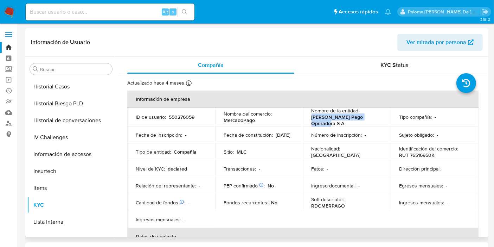 Image resolution: width=494 pixels, height=247 pixels. Describe the element at coordinates (358, 12) in the screenshot. I see `span: Accesos rápidos` at that location.